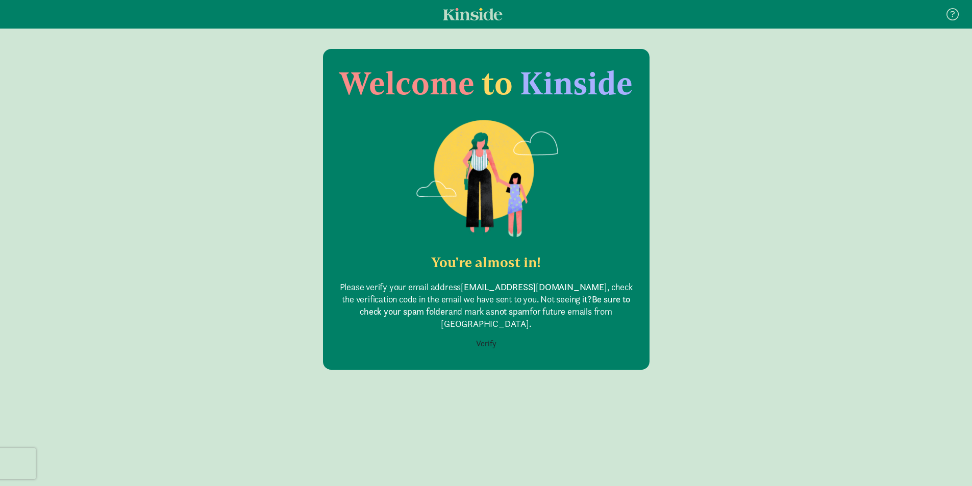 This screenshot has height=486, width=972. Describe the element at coordinates (512, 311) in the screenshot. I see `b: not spam` at that location.